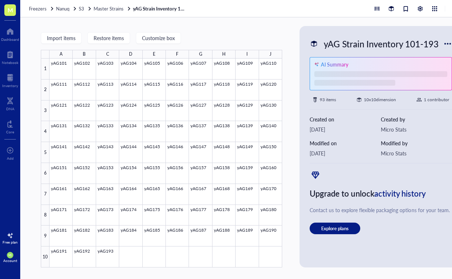  What do you see at coordinates (10, 80) in the screenshot?
I see `a: Inventory` at bounding box center [10, 80].